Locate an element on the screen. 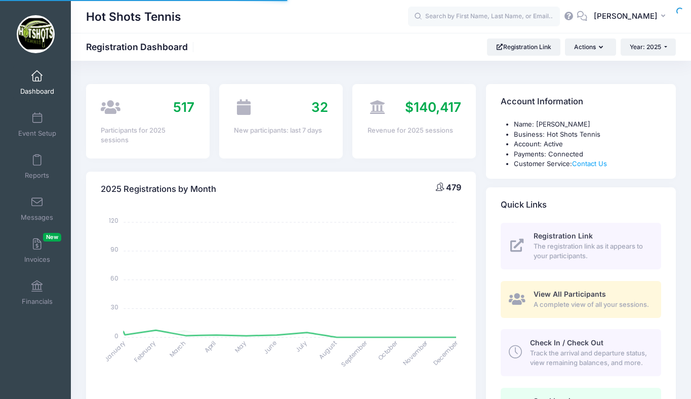 The width and height of the screenshot is (691, 399). tspan: January is located at coordinates (115, 351).